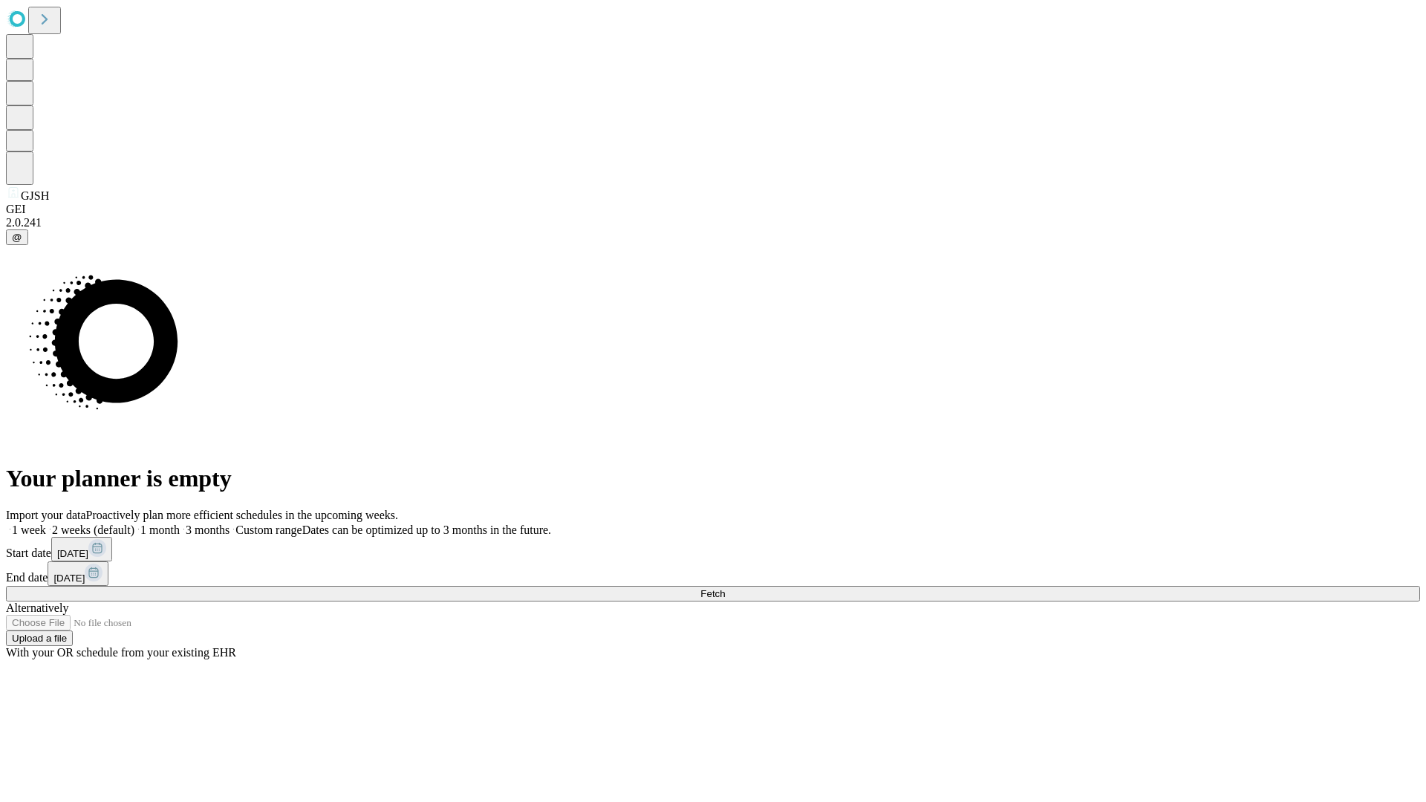 The image size is (1426, 802). I want to click on span: Import your data, so click(46, 515).